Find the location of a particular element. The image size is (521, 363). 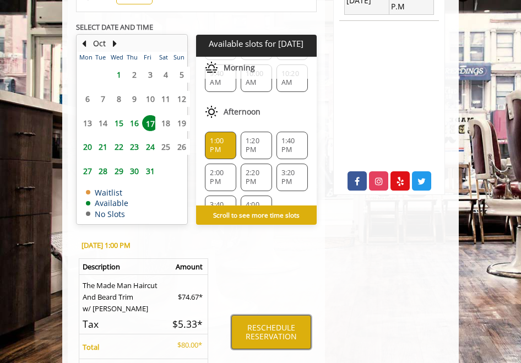

div: 1:00 PM is located at coordinates (220, 145).